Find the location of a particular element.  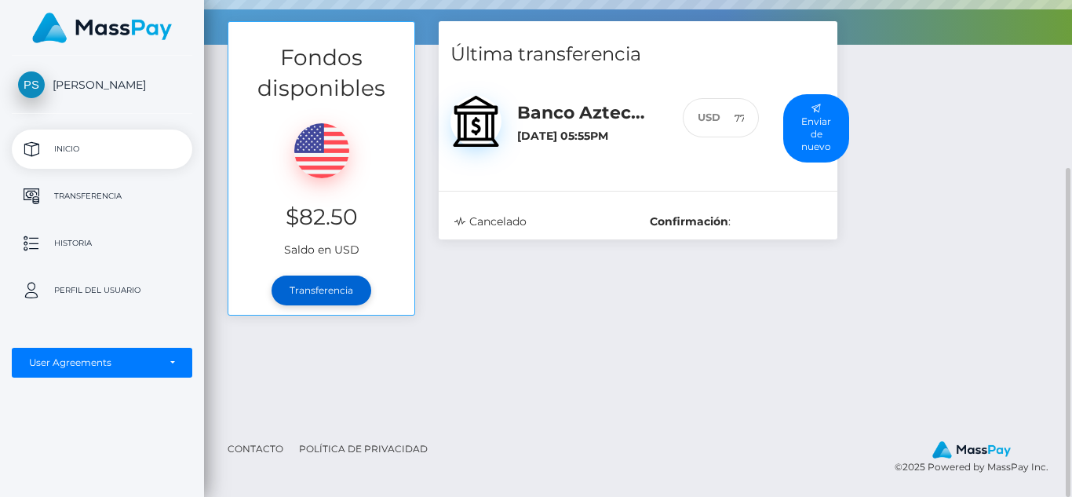

button: User Agreements is located at coordinates (102, 363).